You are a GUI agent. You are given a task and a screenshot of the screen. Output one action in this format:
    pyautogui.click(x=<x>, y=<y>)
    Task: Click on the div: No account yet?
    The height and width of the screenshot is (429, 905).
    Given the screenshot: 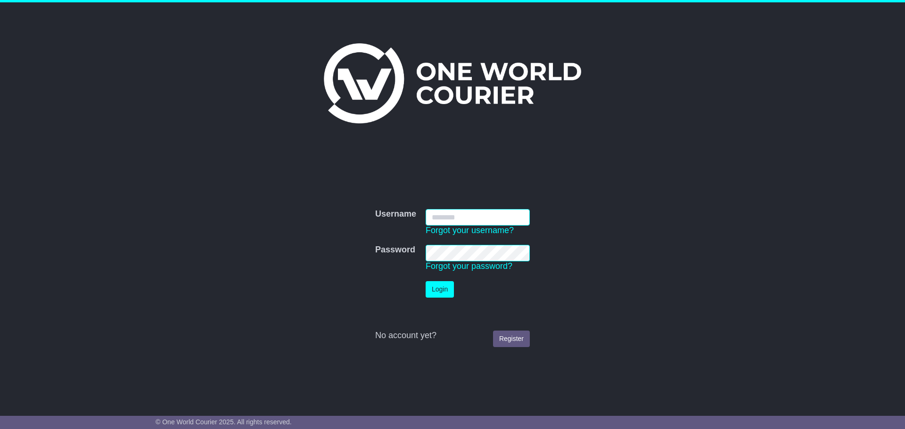 What is the action you would take?
    pyautogui.click(x=452, y=336)
    